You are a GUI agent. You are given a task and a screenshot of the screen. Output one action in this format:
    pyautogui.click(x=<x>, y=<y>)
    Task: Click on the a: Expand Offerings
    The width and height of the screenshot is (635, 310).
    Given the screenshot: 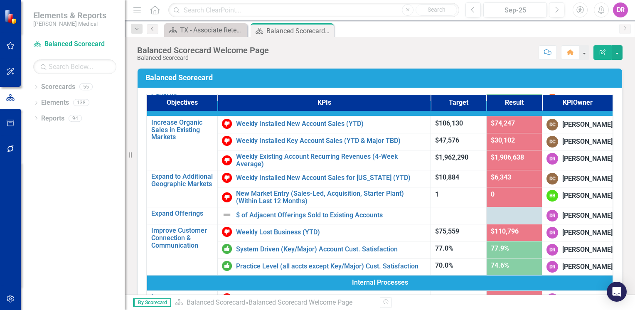 What is the action you would take?
    pyautogui.click(x=182, y=214)
    